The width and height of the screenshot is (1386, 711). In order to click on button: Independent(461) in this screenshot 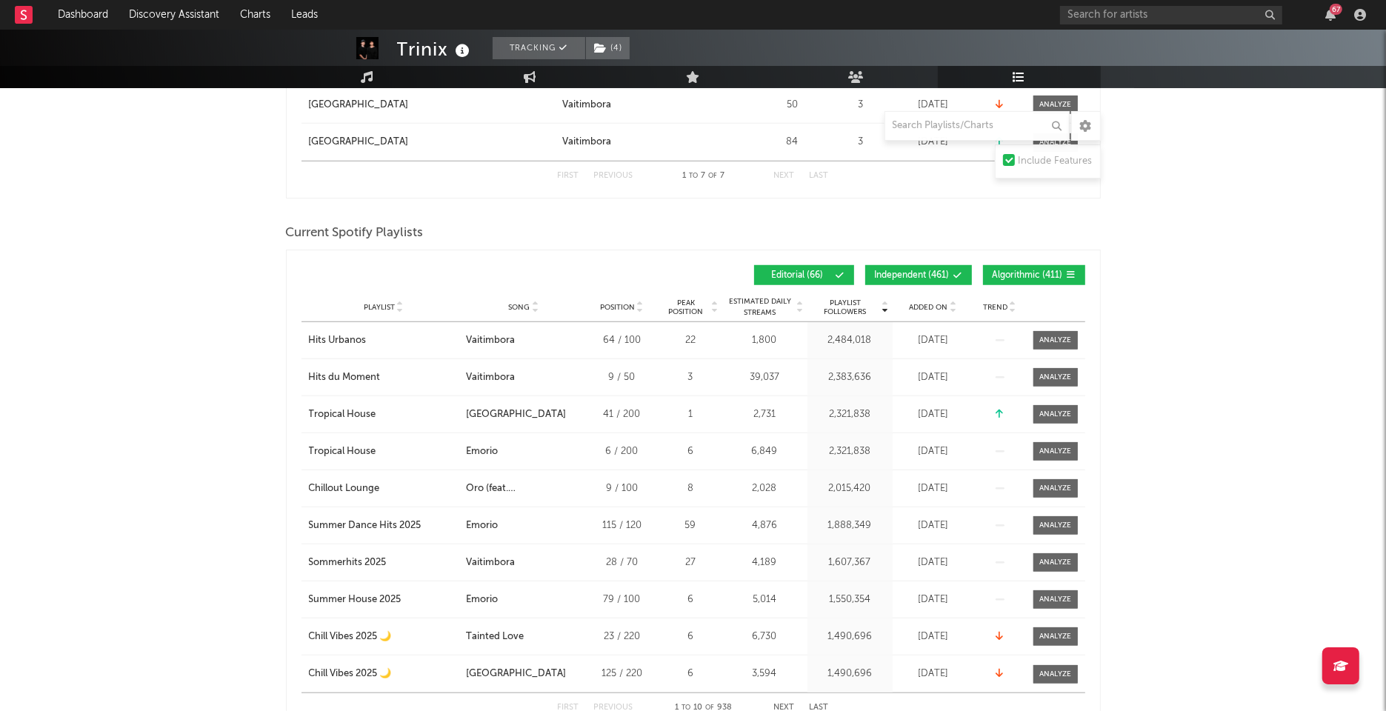, I will do `click(919, 275)`.